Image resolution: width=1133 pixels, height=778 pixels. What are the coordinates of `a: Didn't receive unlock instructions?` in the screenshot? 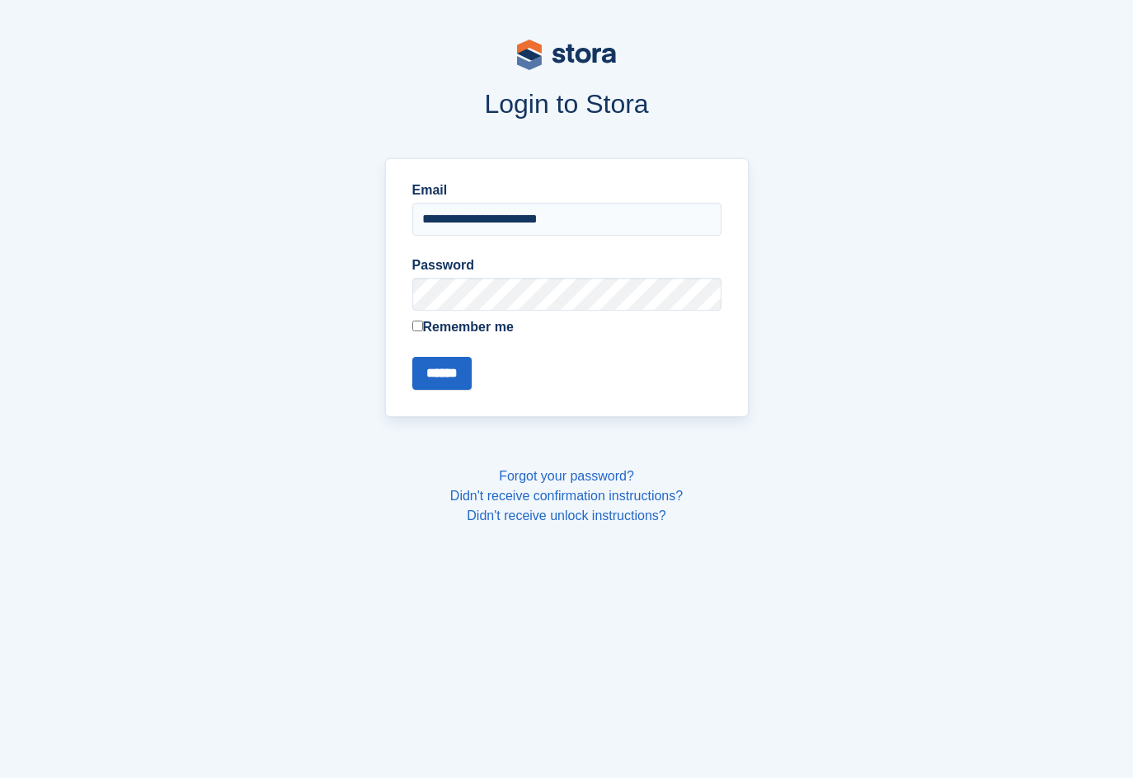 It's located at (566, 515).